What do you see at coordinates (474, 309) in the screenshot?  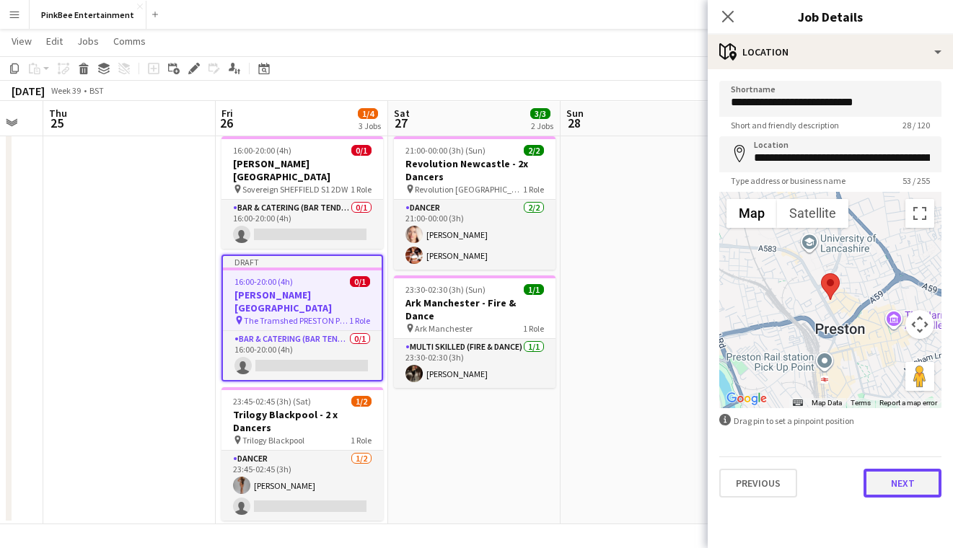 I see `h3: Ark Manchester - Fire & Dance` at bounding box center [474, 309].